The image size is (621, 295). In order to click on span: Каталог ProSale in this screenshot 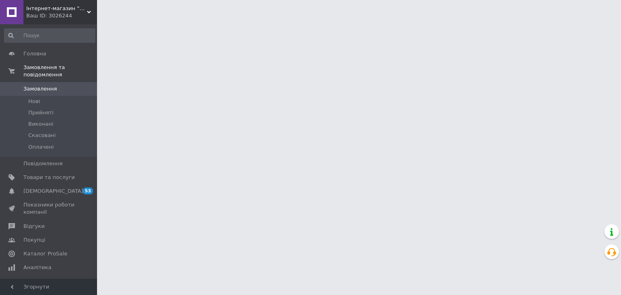, I will do `click(45, 254)`.